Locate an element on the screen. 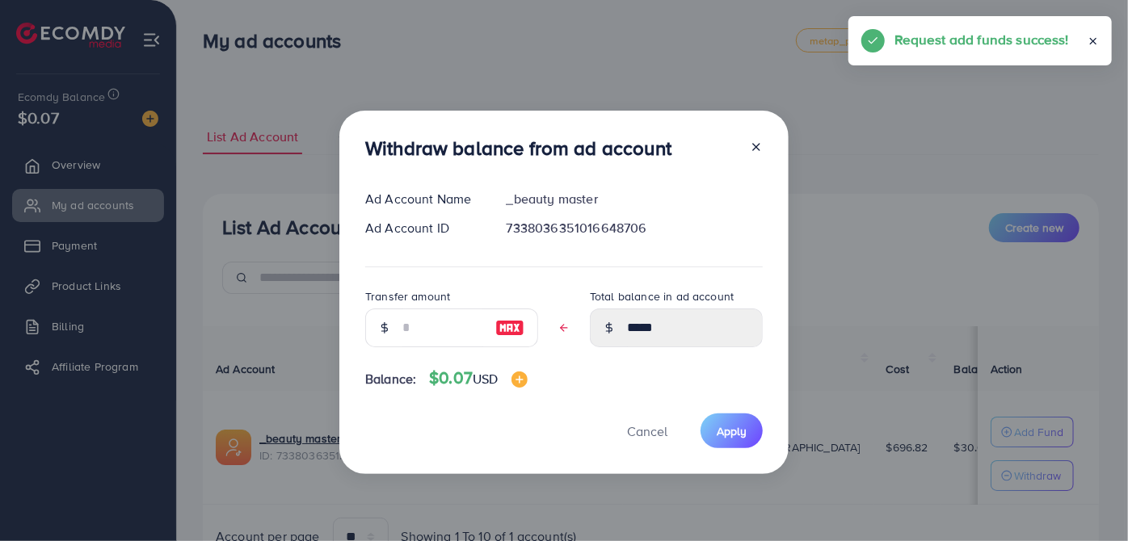 Image resolution: width=1128 pixels, height=541 pixels. h4: $0.07 is located at coordinates (477, 378).